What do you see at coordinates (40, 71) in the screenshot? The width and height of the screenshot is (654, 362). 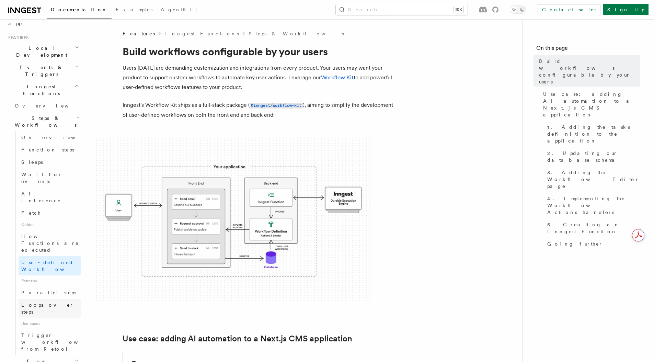 I see `span: Events & Triggers` at bounding box center [40, 71].